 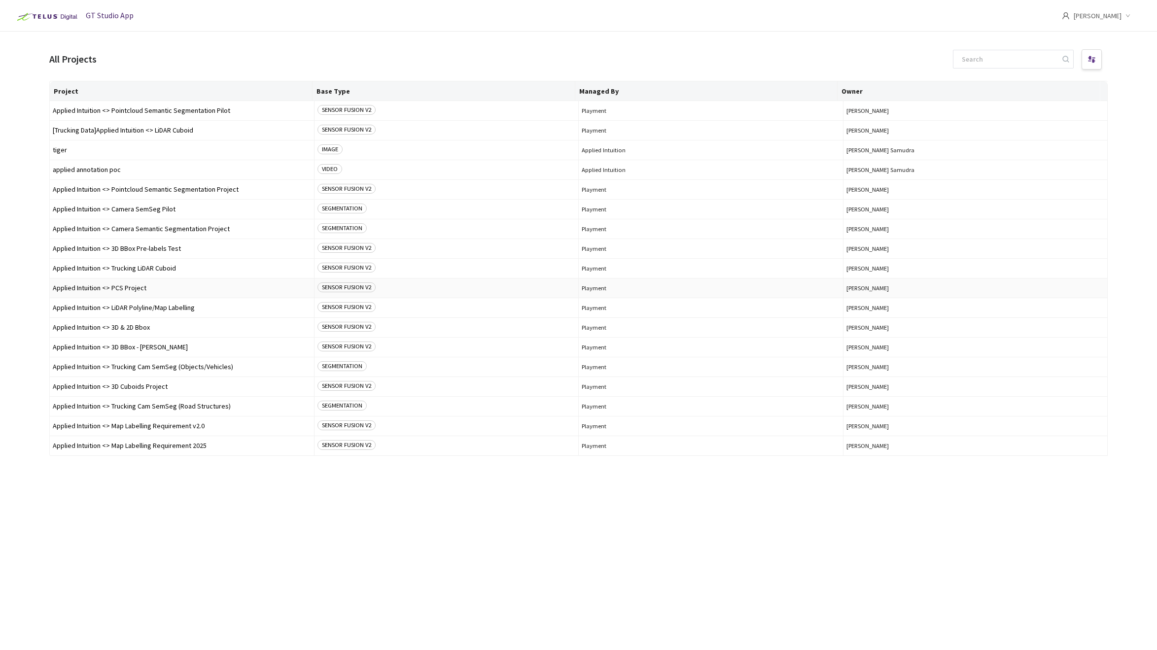 What do you see at coordinates (182, 130) in the screenshot?
I see `span: [Trucking Data]Applied Intuition <> LiDAR Cuboid` at bounding box center [182, 130].